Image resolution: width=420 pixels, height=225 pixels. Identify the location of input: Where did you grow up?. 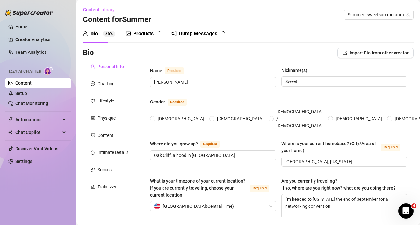
(213, 156).